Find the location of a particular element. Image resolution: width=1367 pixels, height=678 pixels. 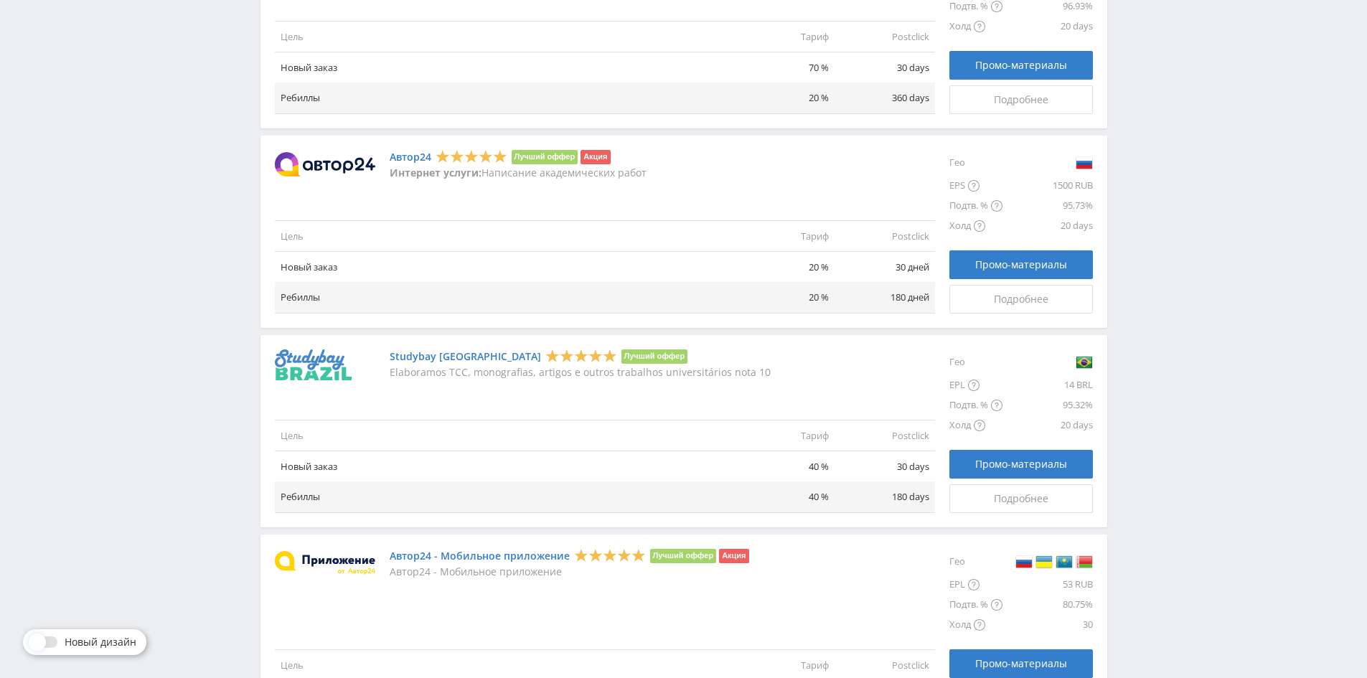

a: Автор24 - Мобильное приложение is located at coordinates (479, 556).